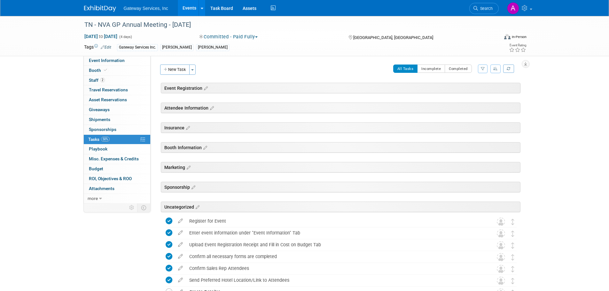  I want to click on div: Gateway Services Inc., so click(138, 47).